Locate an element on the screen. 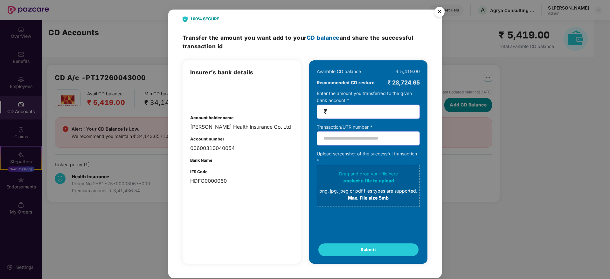  h3: Transfer the amount and share the successful transaction id is located at coordinates (305, 42).